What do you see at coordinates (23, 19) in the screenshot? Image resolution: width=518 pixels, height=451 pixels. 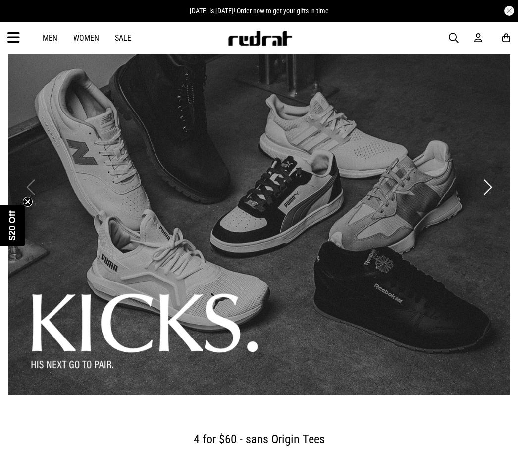 I see `button: Open LiveChat chat widget` at bounding box center [23, 19].